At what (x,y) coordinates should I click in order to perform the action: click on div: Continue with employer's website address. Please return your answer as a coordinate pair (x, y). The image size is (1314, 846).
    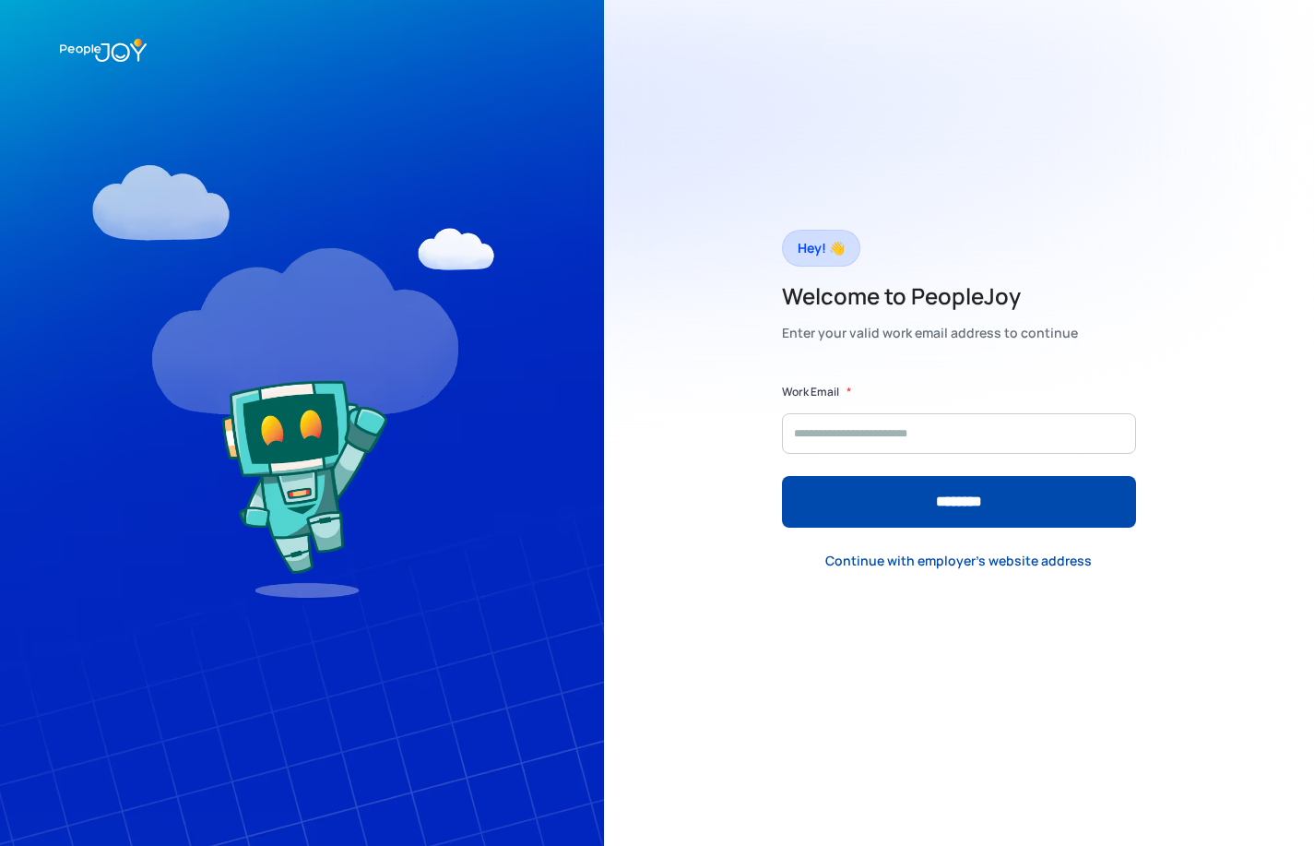
    Looking at the image, I should click on (958, 561).